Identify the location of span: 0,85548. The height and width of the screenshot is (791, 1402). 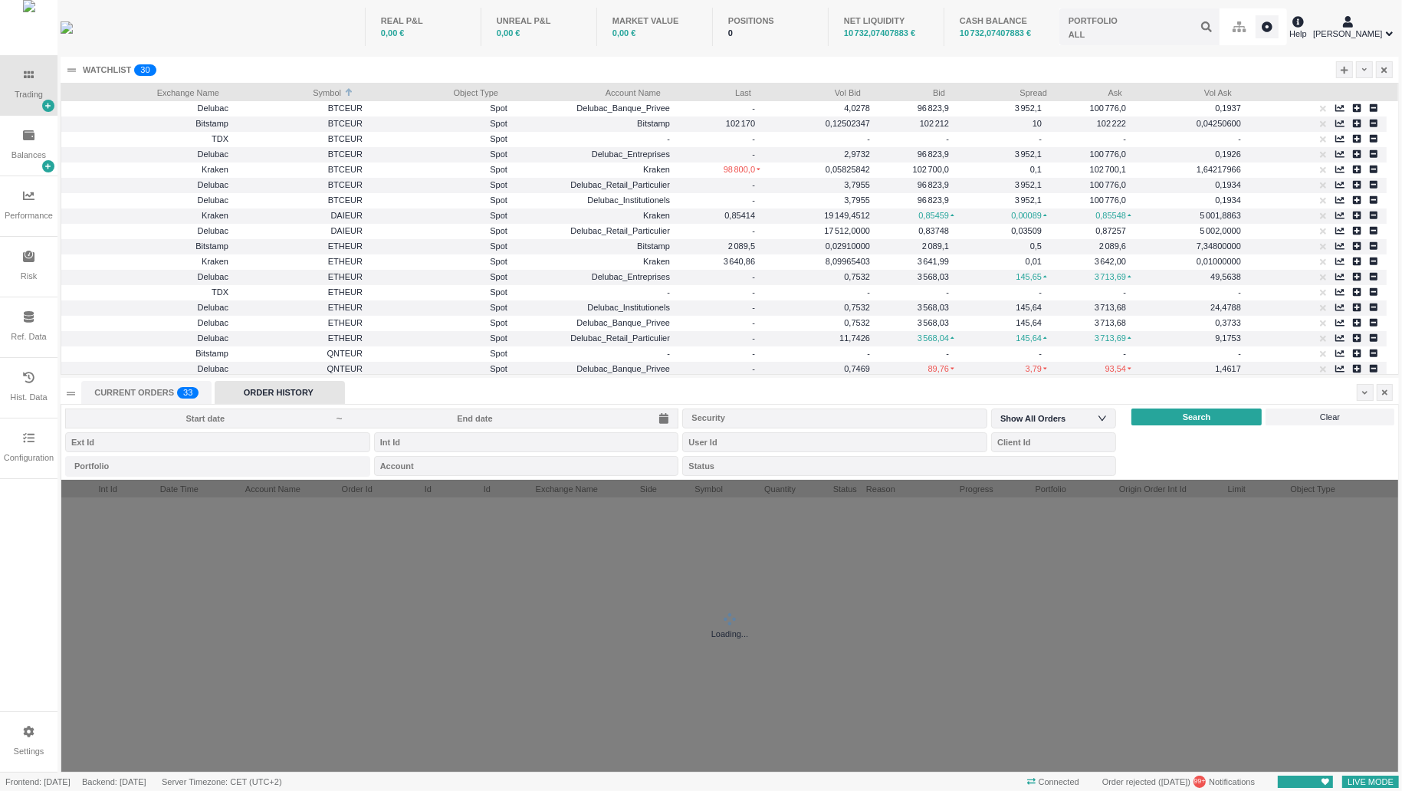
(1113, 215).